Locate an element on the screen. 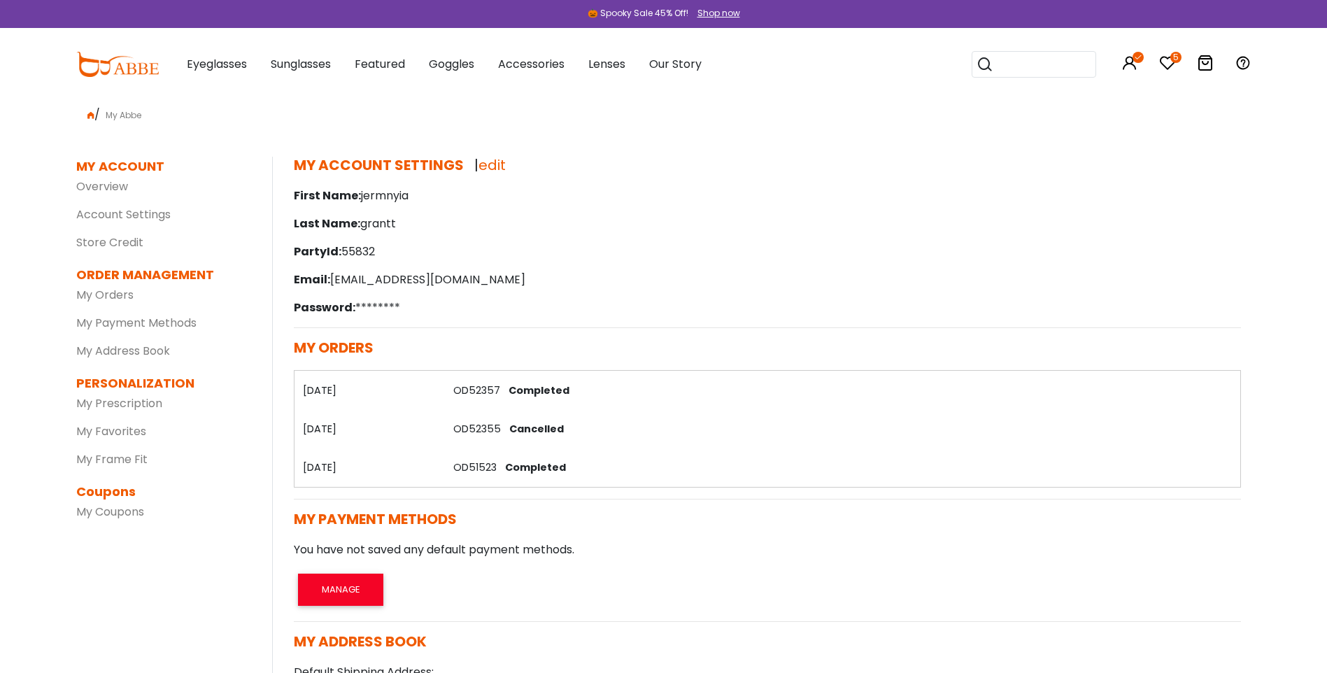  a: My Coupons is located at coordinates (110, 511).